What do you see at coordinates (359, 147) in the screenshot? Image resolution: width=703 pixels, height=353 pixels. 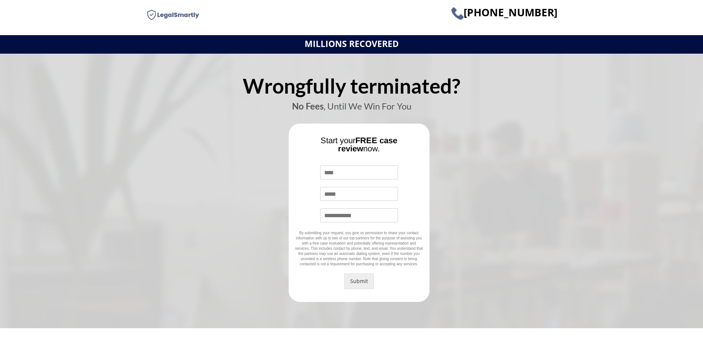 I see `div: Start your now.` at bounding box center [359, 147].